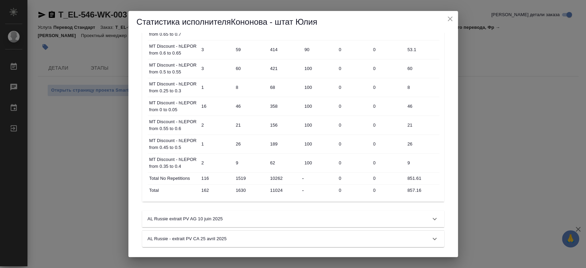 Image resolution: width=586 pixels, height=268 pixels. Describe the element at coordinates (173, 163) in the screenshot. I see `p: MT Discount - hLEPOR from 0.35 to 0.4` at that location.